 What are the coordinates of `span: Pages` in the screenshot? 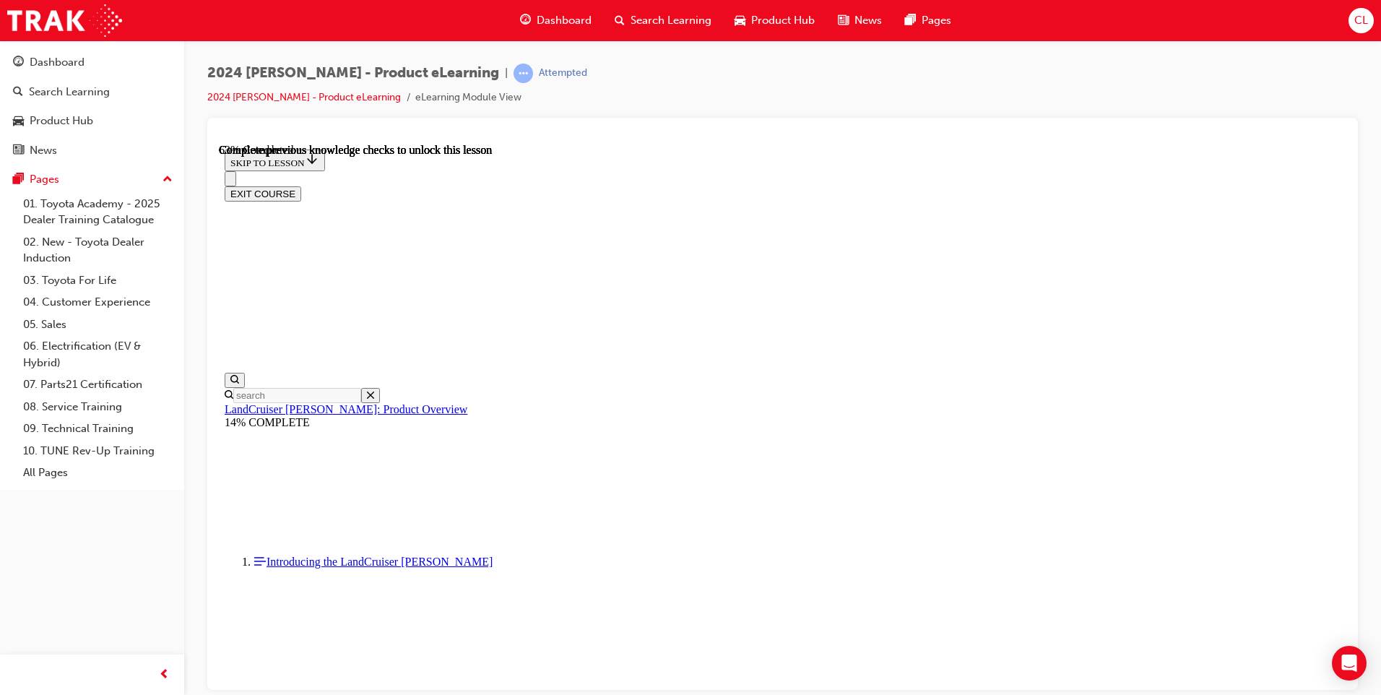 It's located at (936, 20).